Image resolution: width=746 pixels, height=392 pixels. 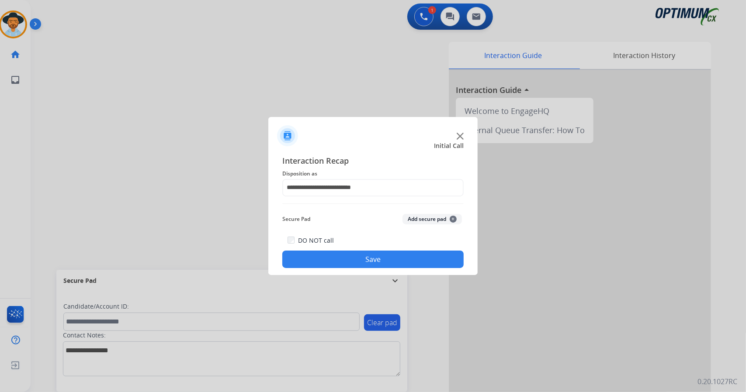 What do you see at coordinates (316, 241) in the screenshot?
I see `label: DO NOT call` at bounding box center [316, 241].